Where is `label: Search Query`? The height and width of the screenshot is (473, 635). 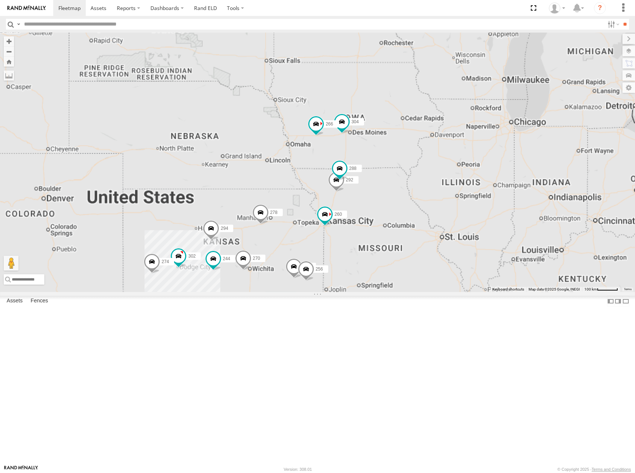 label: Search Query is located at coordinates (18, 24).